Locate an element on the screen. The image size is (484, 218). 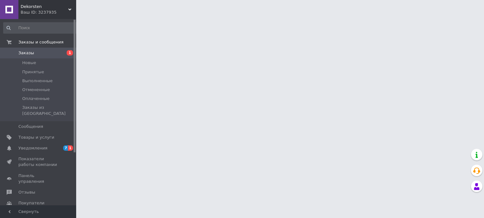
span: Отмененные is located at coordinates (36, 90).